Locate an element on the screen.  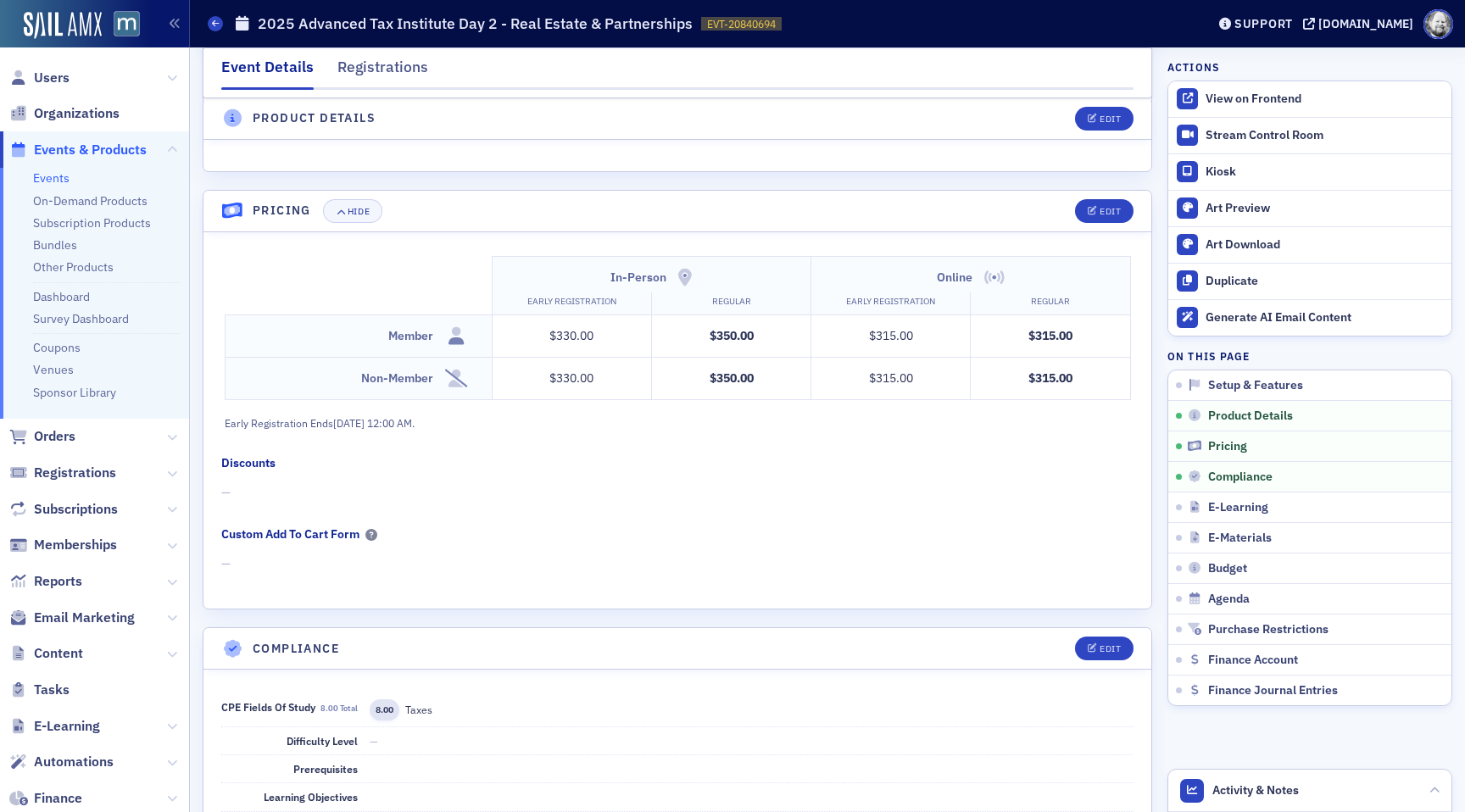
span: Reports is located at coordinates (57, 581).